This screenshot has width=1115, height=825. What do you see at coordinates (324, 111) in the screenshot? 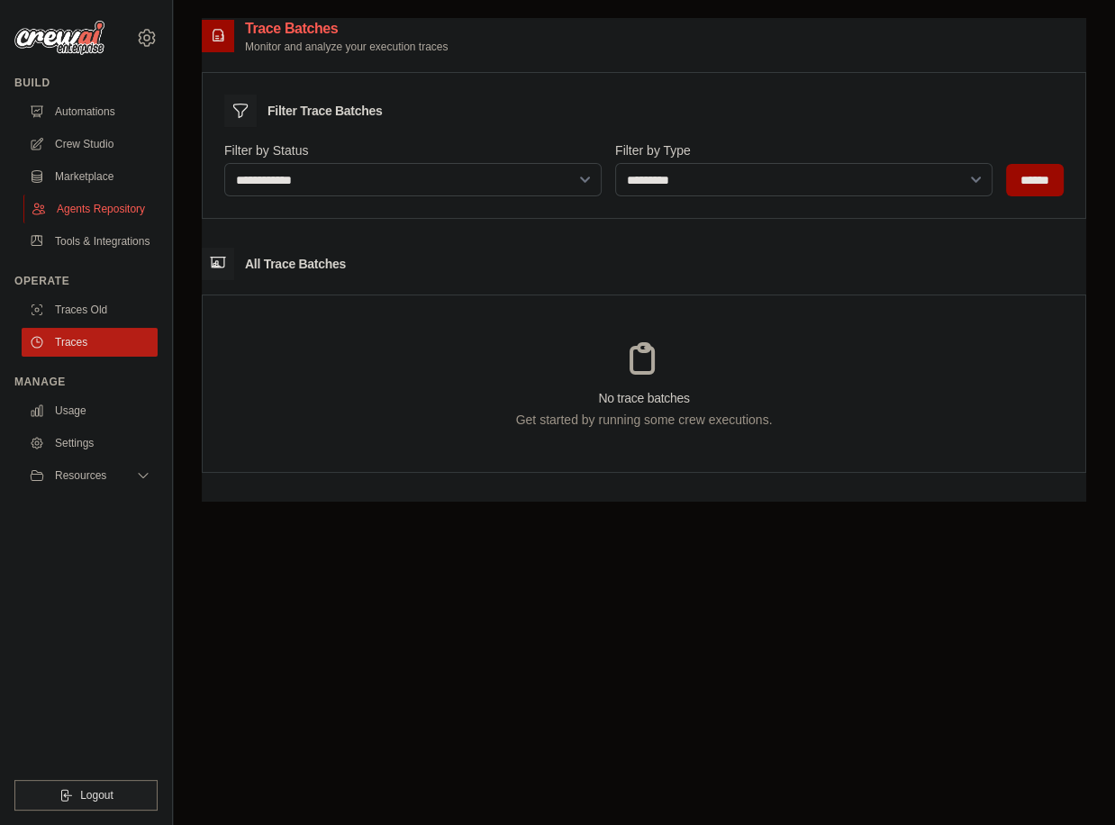
I see `h3: Filter Trace Batches` at bounding box center [324, 111].